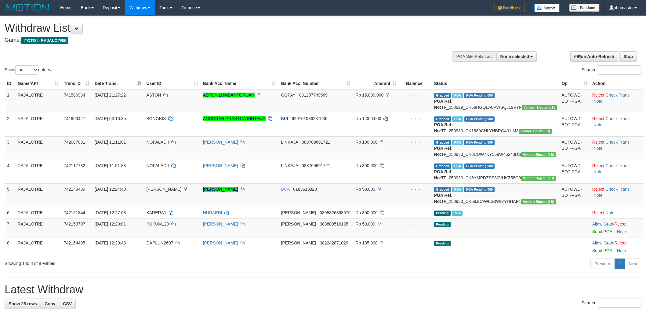  Describe the element at coordinates (366, 165) in the screenshot. I see `span: Rp 300.000` at that location.